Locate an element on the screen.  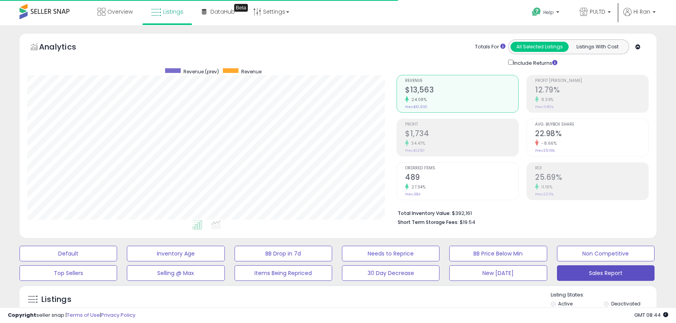
span: Overview is located at coordinates (120, 12).